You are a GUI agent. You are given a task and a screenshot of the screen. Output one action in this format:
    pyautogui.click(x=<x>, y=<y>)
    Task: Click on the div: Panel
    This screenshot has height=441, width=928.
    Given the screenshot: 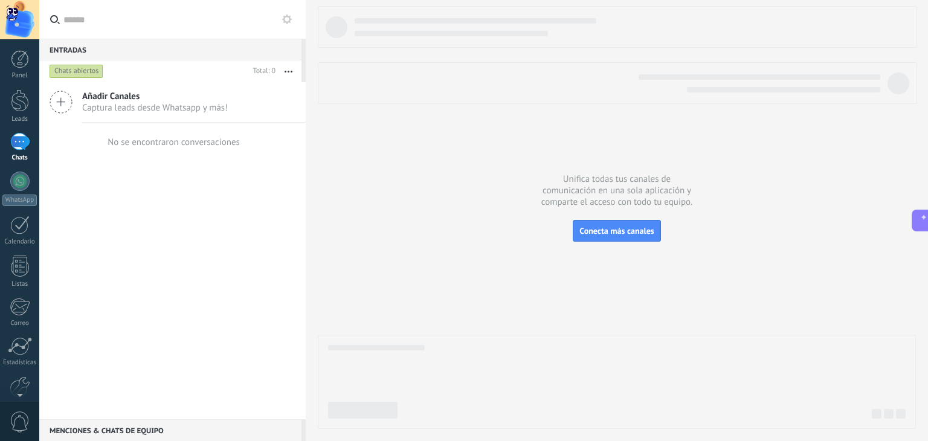 What is the action you would take?
    pyautogui.click(x=20, y=76)
    